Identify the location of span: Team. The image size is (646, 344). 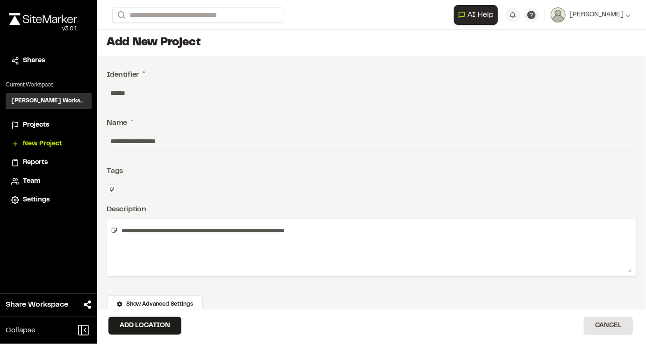
(31, 181).